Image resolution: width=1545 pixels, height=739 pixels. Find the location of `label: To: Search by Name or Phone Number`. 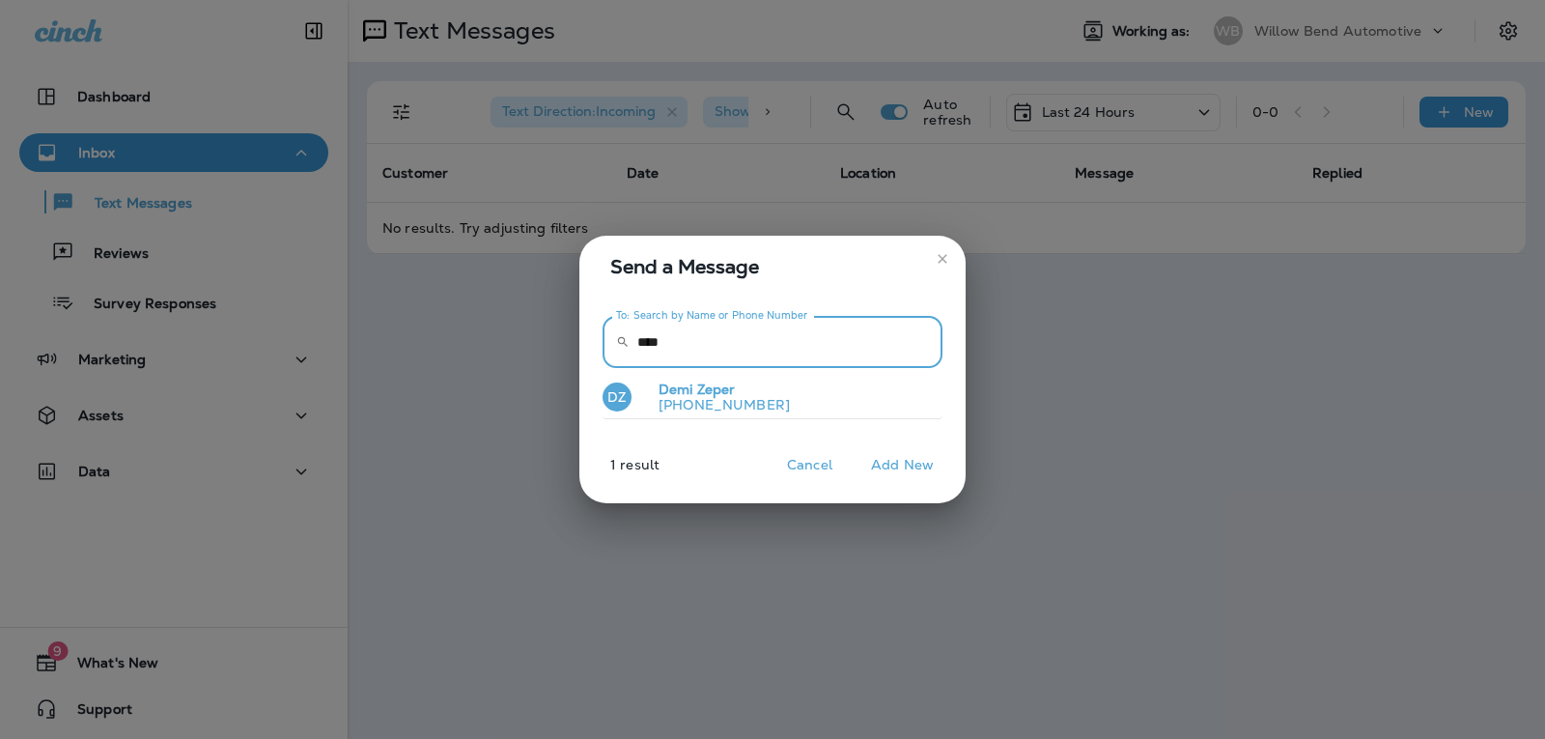

label: To: Search by Name or Phone Number is located at coordinates (712, 315).